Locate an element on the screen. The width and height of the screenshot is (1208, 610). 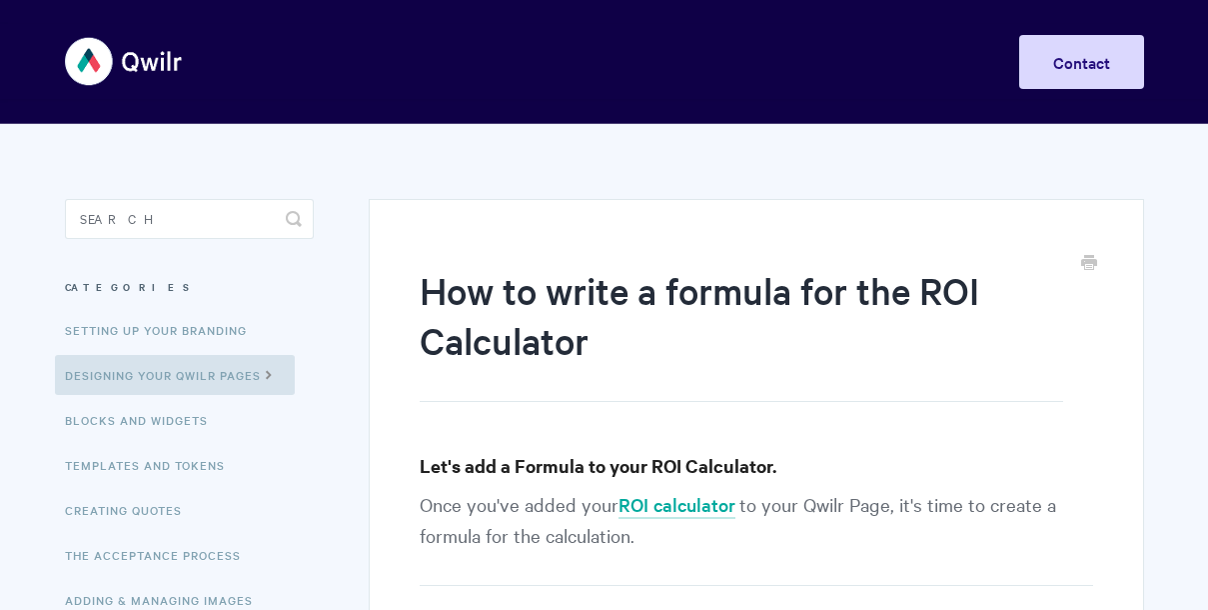
a: Contact is located at coordinates (1081, 62).